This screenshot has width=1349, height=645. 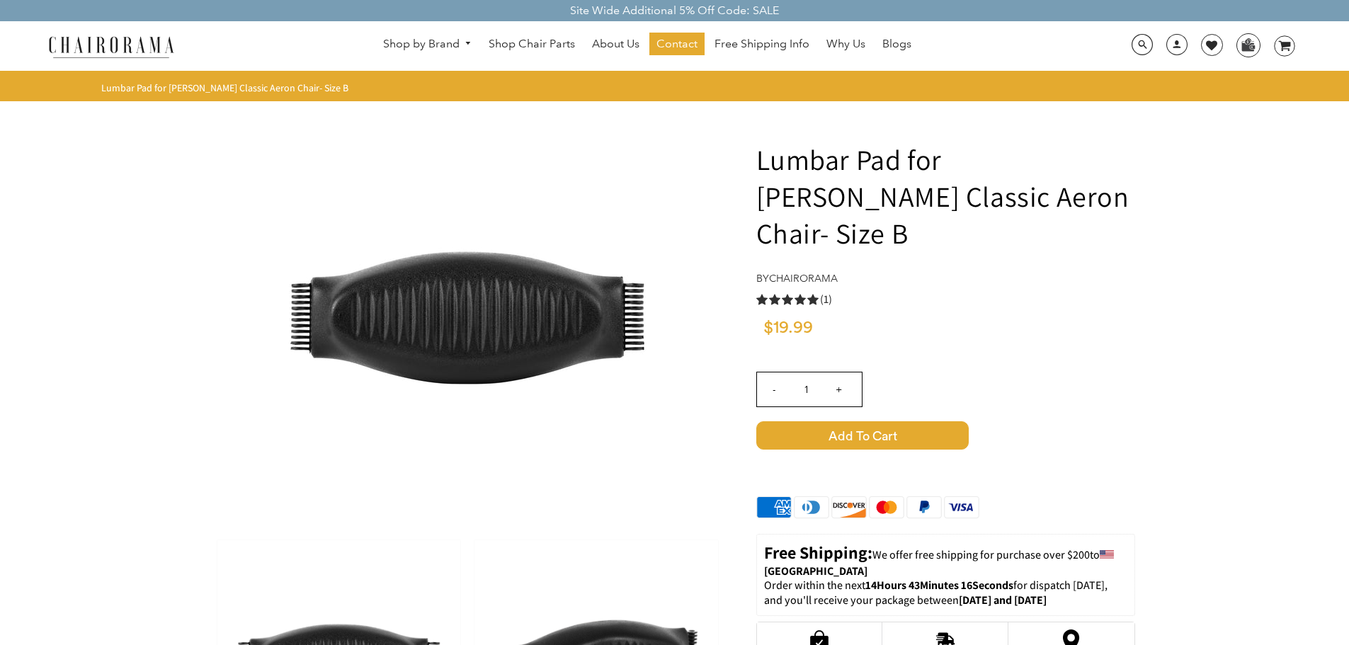 I want to click on span: About Us, so click(x=615, y=44).